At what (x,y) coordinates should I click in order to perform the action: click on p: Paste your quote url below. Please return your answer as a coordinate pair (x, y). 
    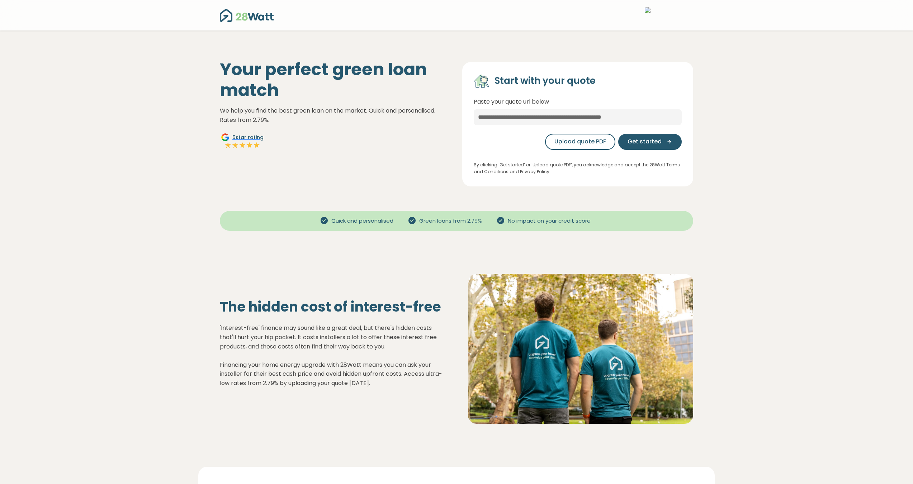
    Looking at the image, I should click on (578, 102).